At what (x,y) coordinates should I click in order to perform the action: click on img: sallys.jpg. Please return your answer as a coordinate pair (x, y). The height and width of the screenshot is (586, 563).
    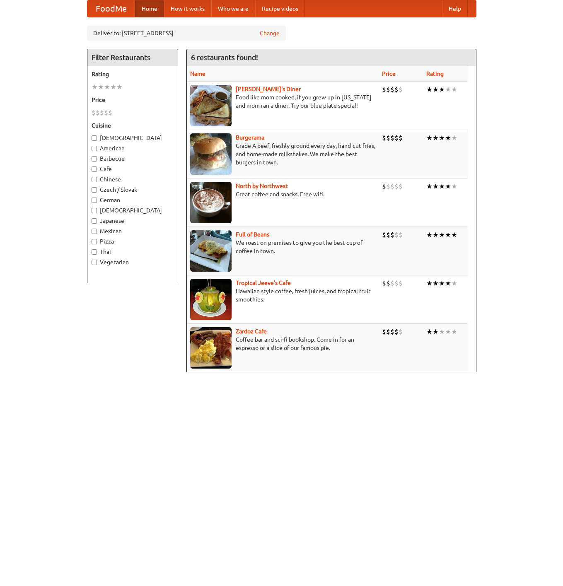
    Looking at the image, I should click on (211, 106).